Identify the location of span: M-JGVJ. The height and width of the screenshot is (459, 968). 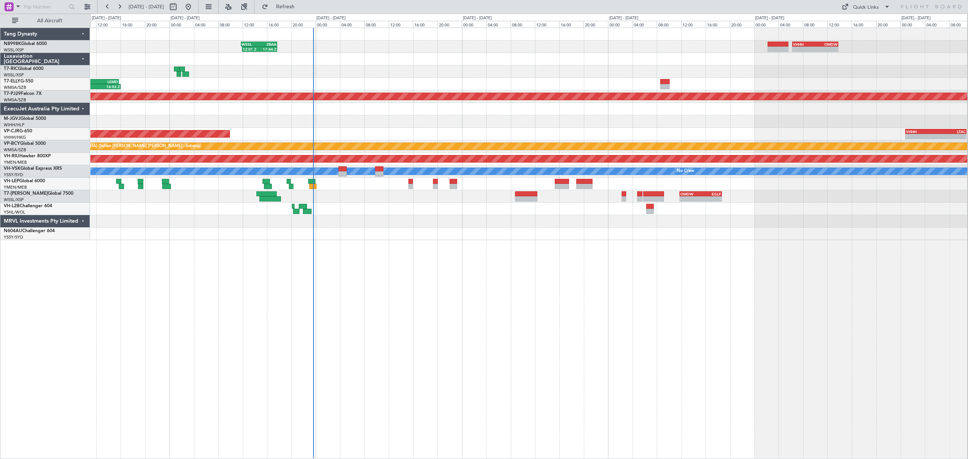
(12, 119).